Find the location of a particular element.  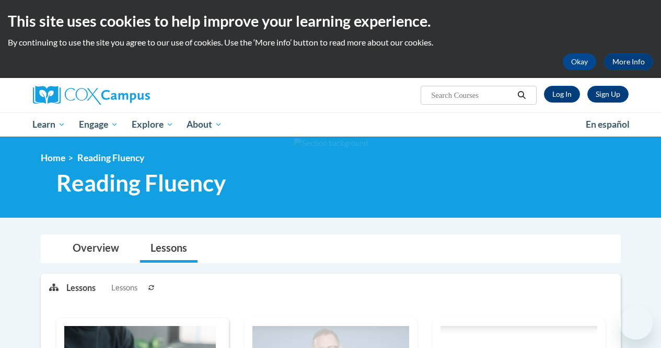

img: Cox Campus is located at coordinates (91, 95).